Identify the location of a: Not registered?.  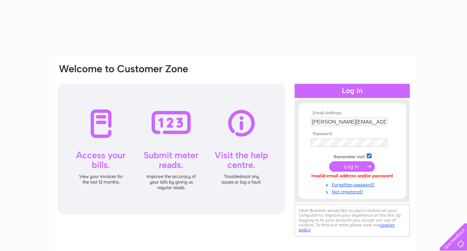
(353, 191).